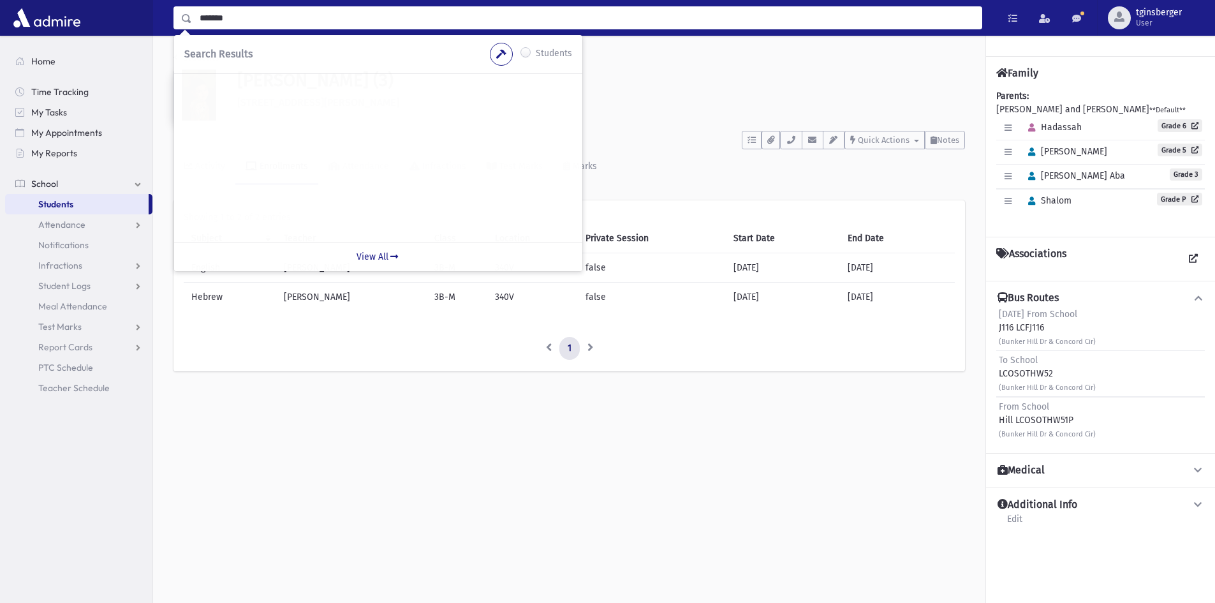  What do you see at coordinates (1022, 470) in the screenshot?
I see `h4: Medical` at bounding box center [1022, 470].